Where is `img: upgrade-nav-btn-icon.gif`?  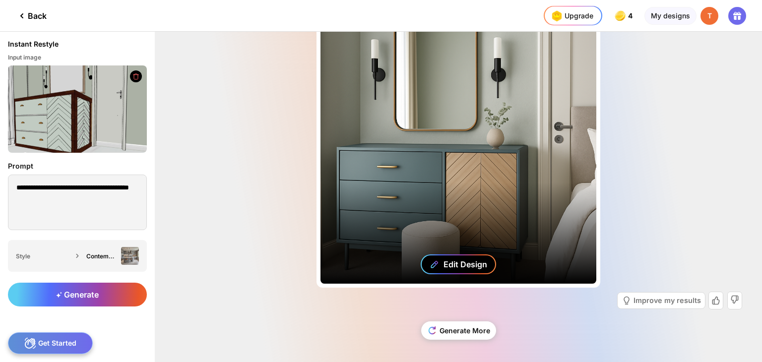 img: upgrade-nav-btn-icon.gif is located at coordinates (557, 16).